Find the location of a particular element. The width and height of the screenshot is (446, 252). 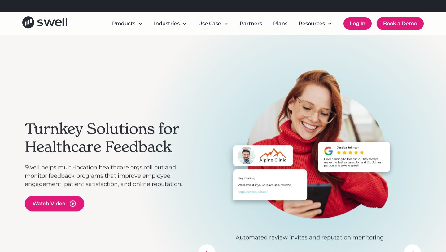

p: Automated review invites and reputation monitoring is located at coordinates (310, 237).